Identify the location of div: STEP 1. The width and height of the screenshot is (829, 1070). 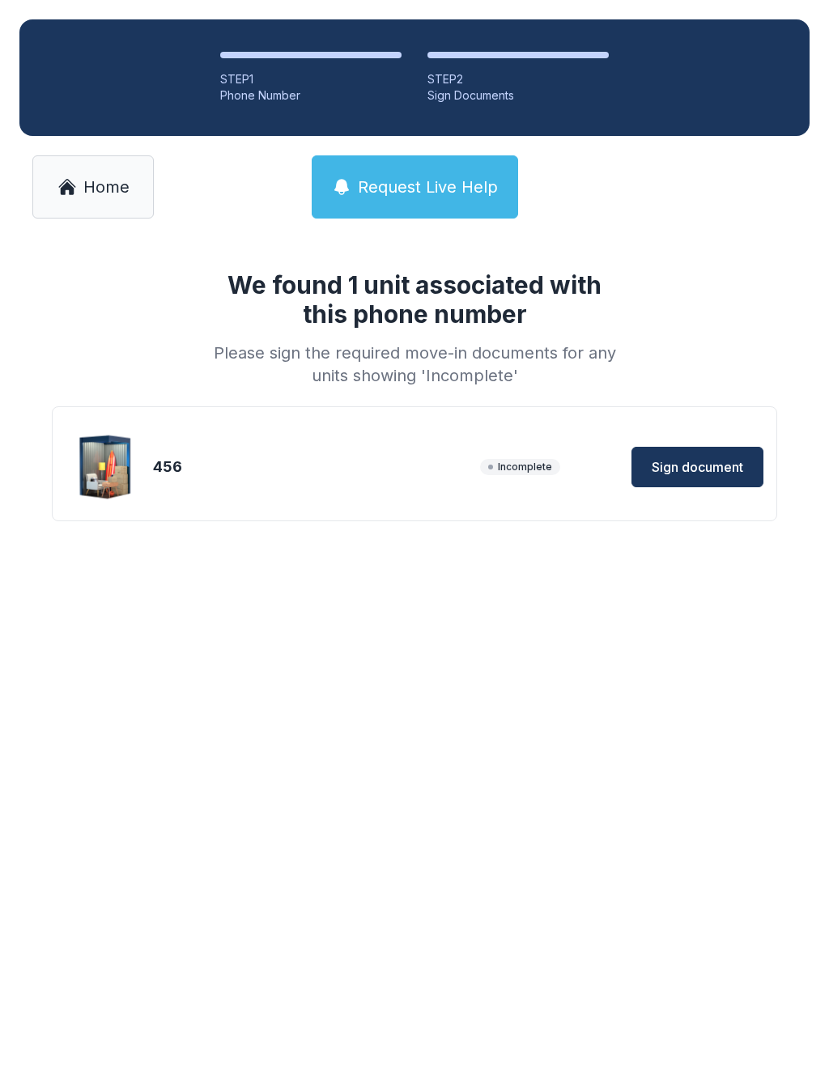
(311, 79).